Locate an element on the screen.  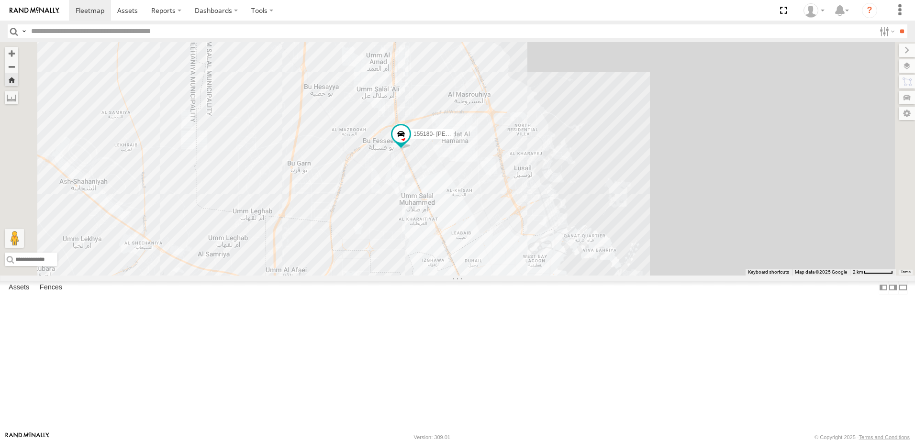
label: Measure is located at coordinates (11, 98).